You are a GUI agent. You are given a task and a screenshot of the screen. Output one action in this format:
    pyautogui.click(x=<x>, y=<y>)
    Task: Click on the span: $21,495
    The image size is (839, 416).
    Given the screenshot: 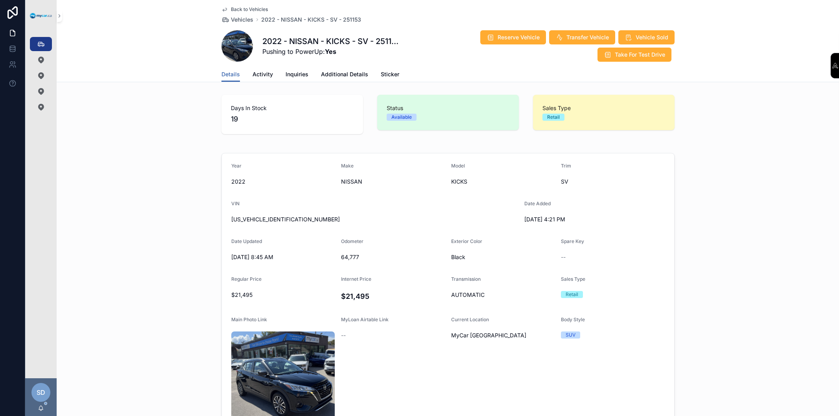 What is the action you would take?
    pyautogui.click(x=283, y=295)
    